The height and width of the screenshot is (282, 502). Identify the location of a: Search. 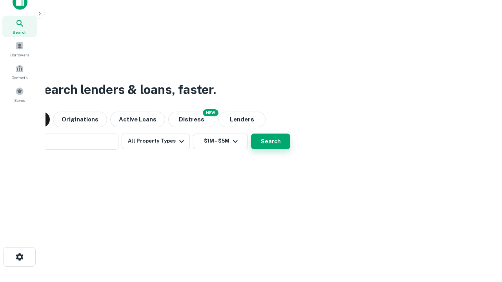
(20, 26).